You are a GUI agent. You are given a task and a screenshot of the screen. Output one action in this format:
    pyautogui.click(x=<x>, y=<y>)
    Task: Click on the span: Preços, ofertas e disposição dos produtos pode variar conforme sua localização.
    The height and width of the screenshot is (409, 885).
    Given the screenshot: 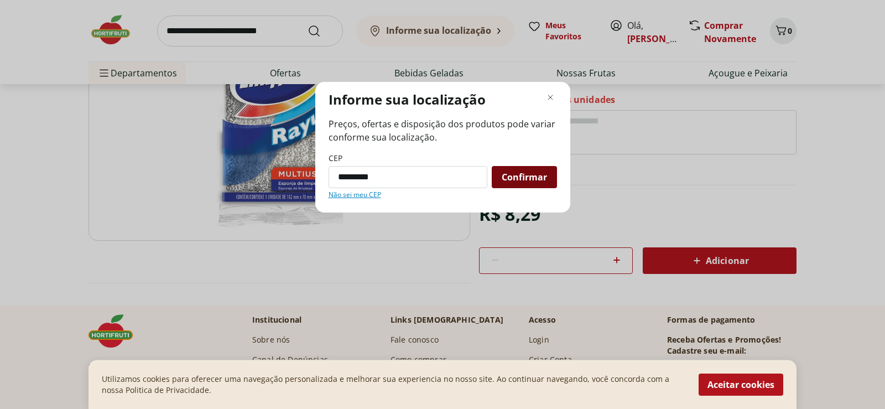 What is the action you would take?
    pyautogui.click(x=442, y=130)
    